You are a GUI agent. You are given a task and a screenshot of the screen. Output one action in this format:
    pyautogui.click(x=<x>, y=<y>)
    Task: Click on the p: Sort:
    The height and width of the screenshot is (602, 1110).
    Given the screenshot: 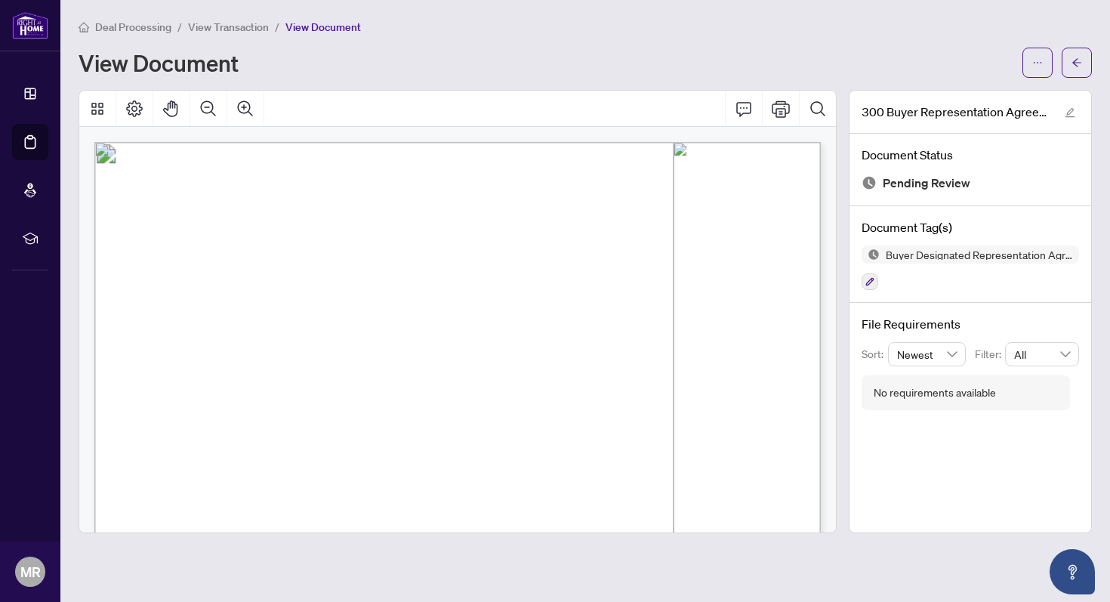 What is the action you would take?
    pyautogui.click(x=874, y=354)
    